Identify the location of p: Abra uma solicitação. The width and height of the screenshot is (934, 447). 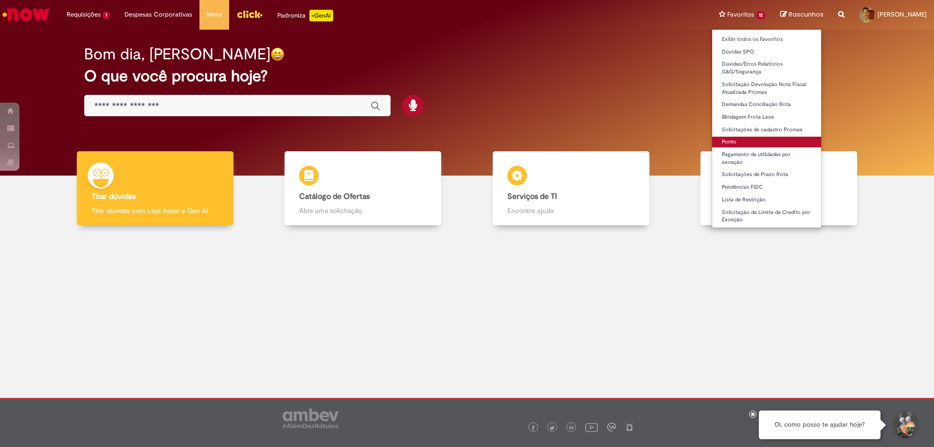
(363, 211).